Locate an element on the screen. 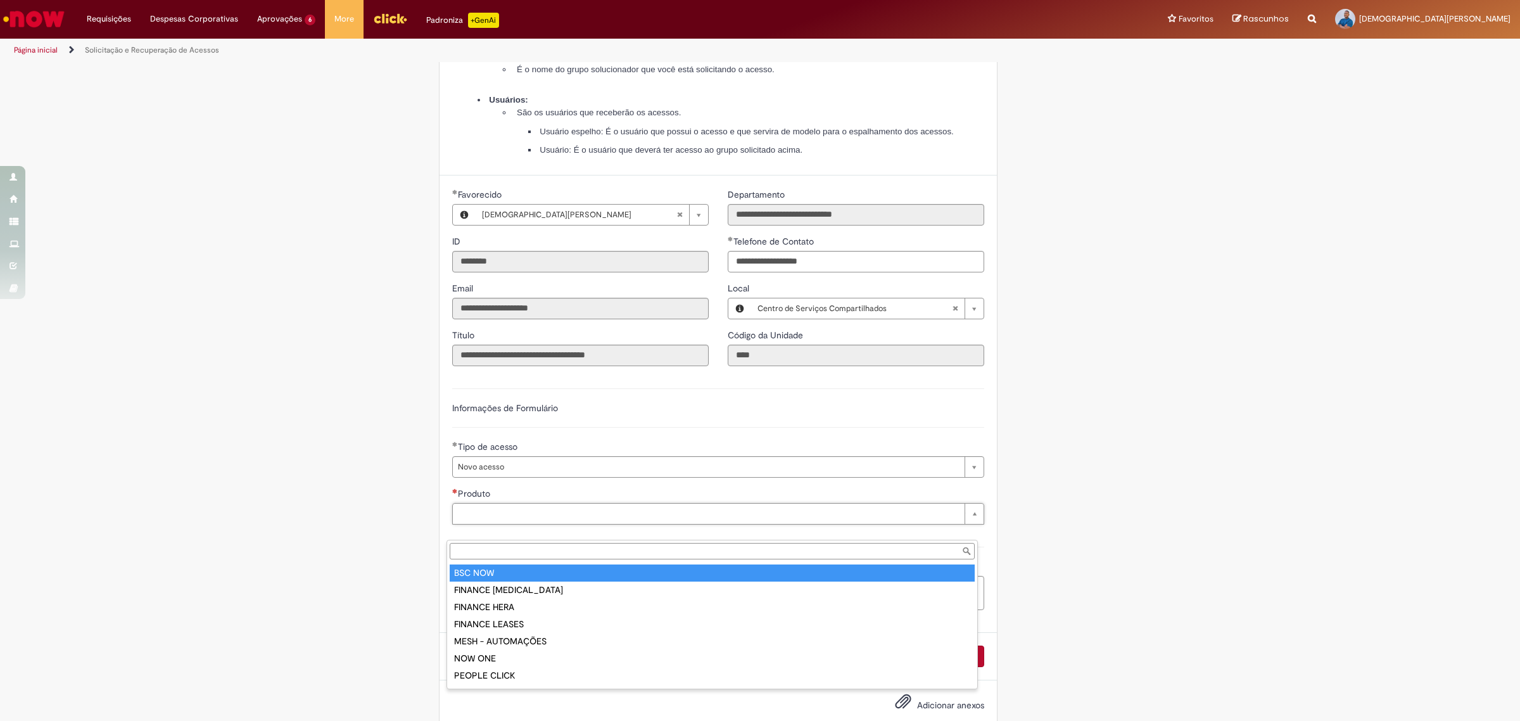 This screenshot has width=1520, height=721. div: FINANCE HERA is located at coordinates (712, 607).